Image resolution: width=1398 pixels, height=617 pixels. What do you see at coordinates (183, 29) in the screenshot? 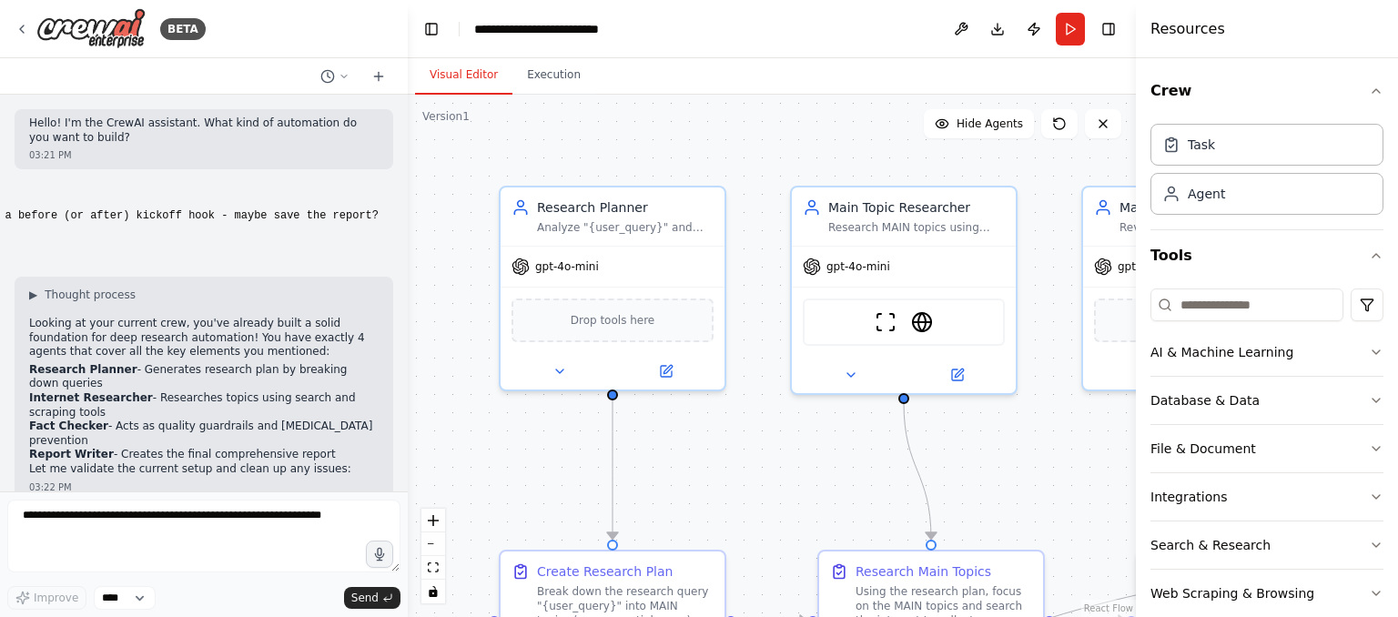
I see `div: BETA` at bounding box center [183, 29].